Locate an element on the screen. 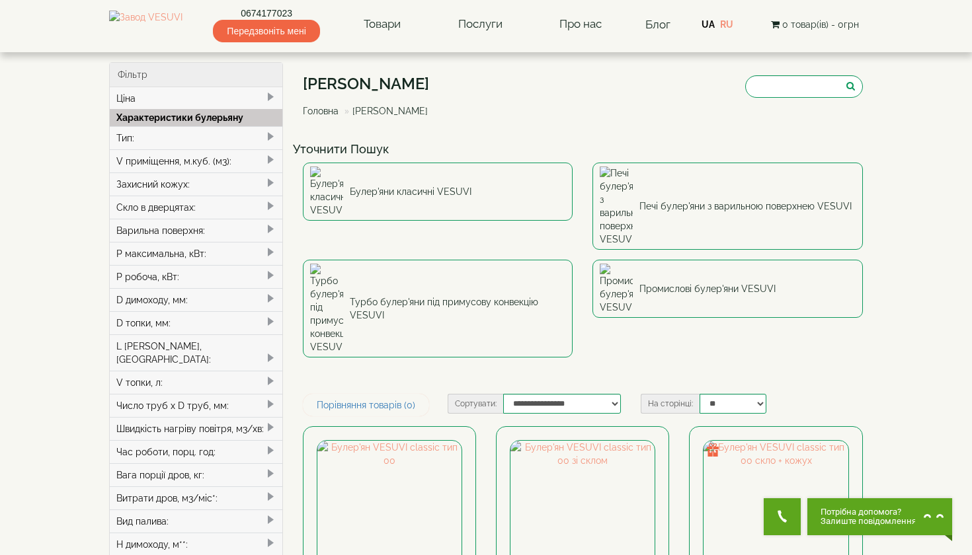  a: Про нас is located at coordinates (581, 24).